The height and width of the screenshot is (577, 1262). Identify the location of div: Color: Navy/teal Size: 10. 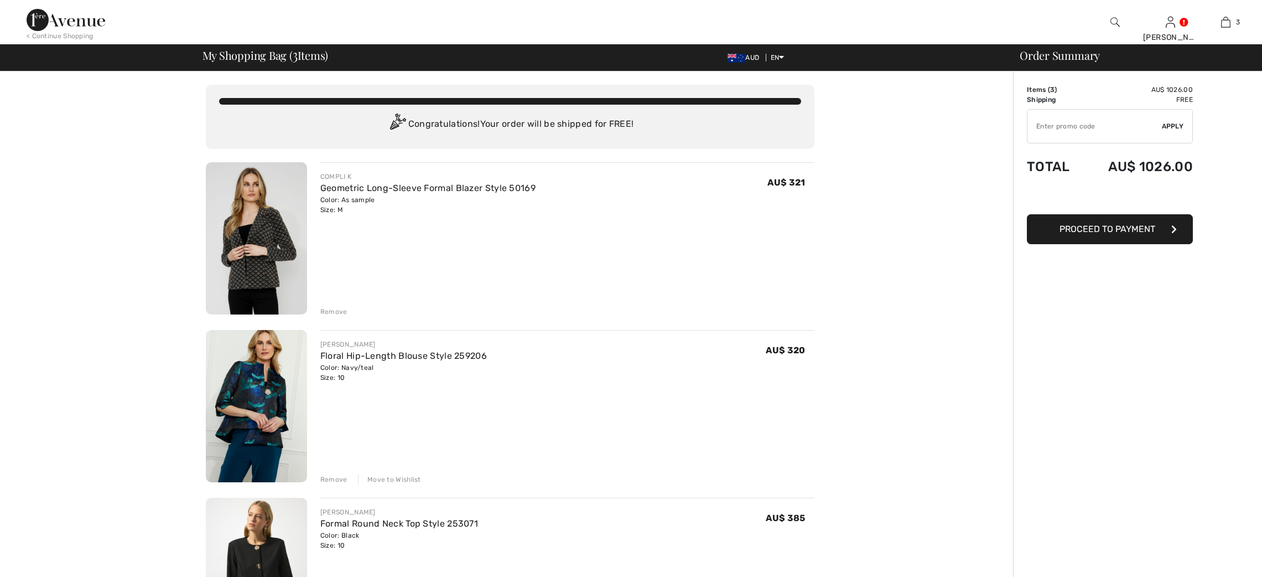
(403, 372).